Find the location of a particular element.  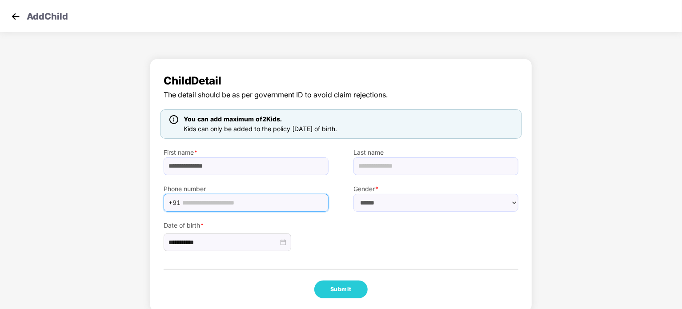

label: Date of birth is located at coordinates (246, 225).